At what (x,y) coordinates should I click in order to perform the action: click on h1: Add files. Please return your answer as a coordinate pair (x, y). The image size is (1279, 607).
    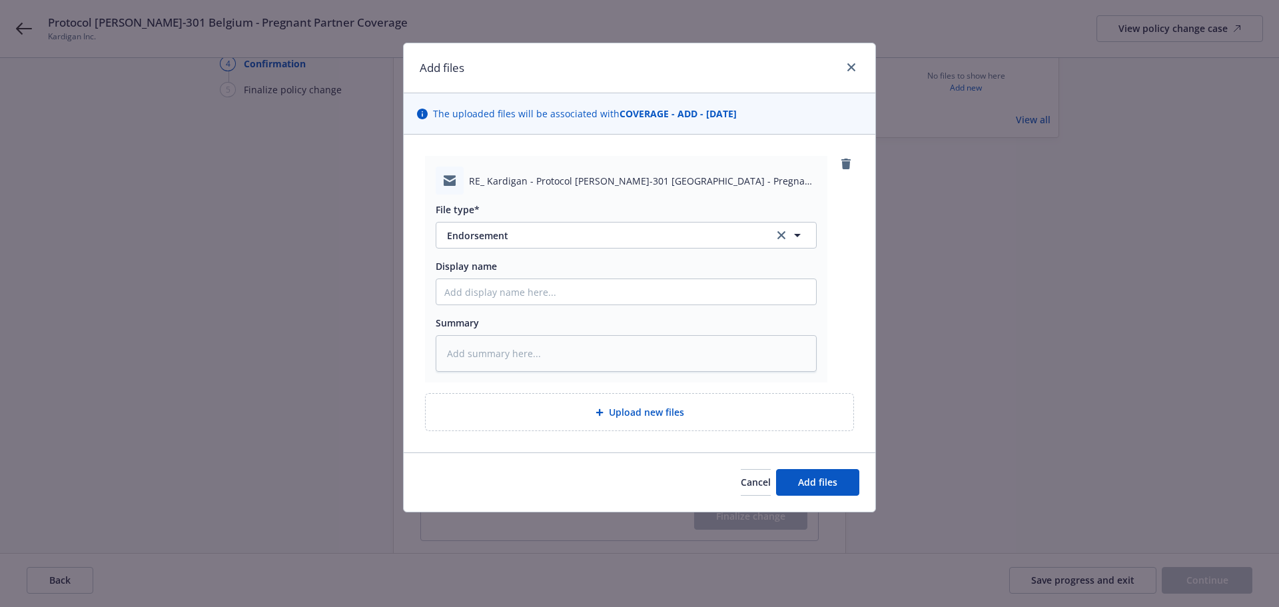
    Looking at the image, I should click on (442, 68).